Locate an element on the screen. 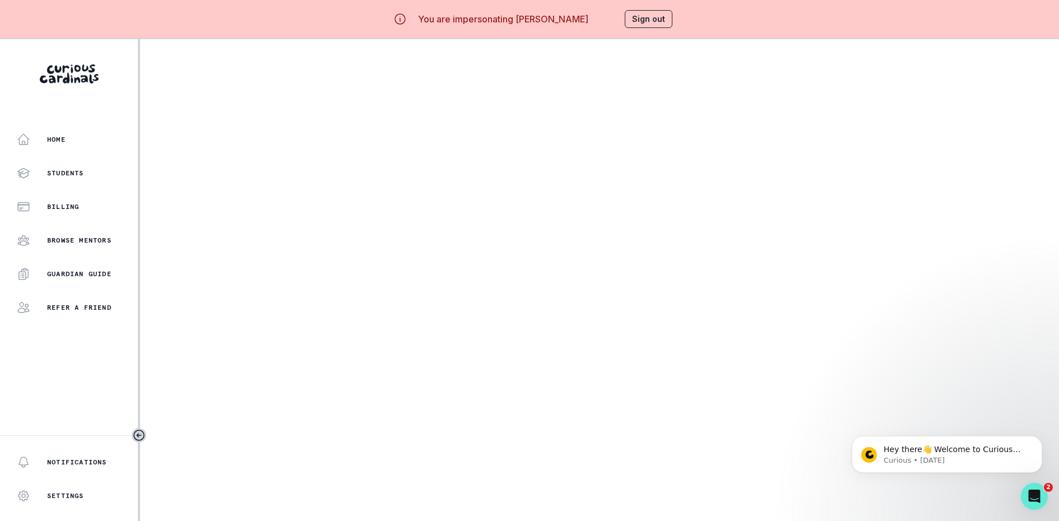  p: Guardian Guide is located at coordinates (79, 274).